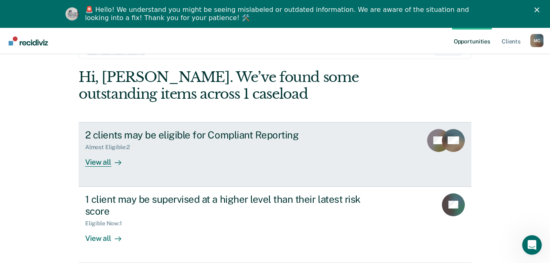 The image size is (550, 263). What do you see at coordinates (229, 135) in the screenshot?
I see `div: 2 clients may be eligible for Compliant Reporting` at bounding box center [229, 135].